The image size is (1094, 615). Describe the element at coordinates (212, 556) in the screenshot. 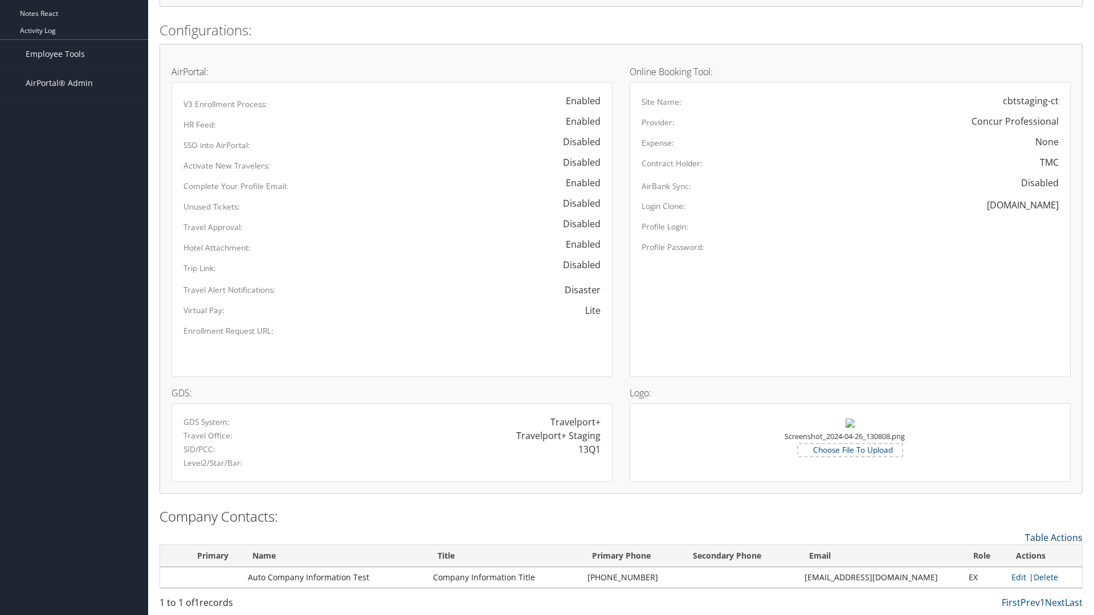

I see `th: Primary` at that location.